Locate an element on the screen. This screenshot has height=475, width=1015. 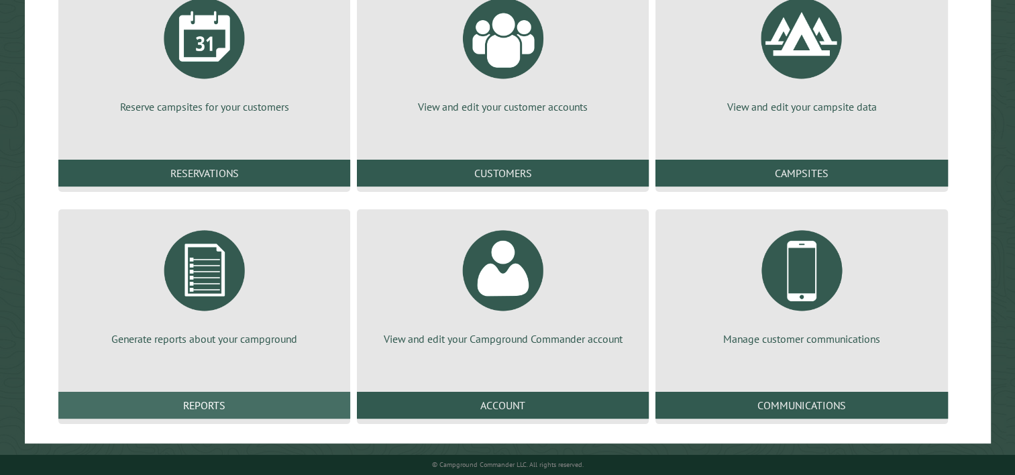
small: © Campground Commander LLC. All rights reserved. is located at coordinates (508, 464).